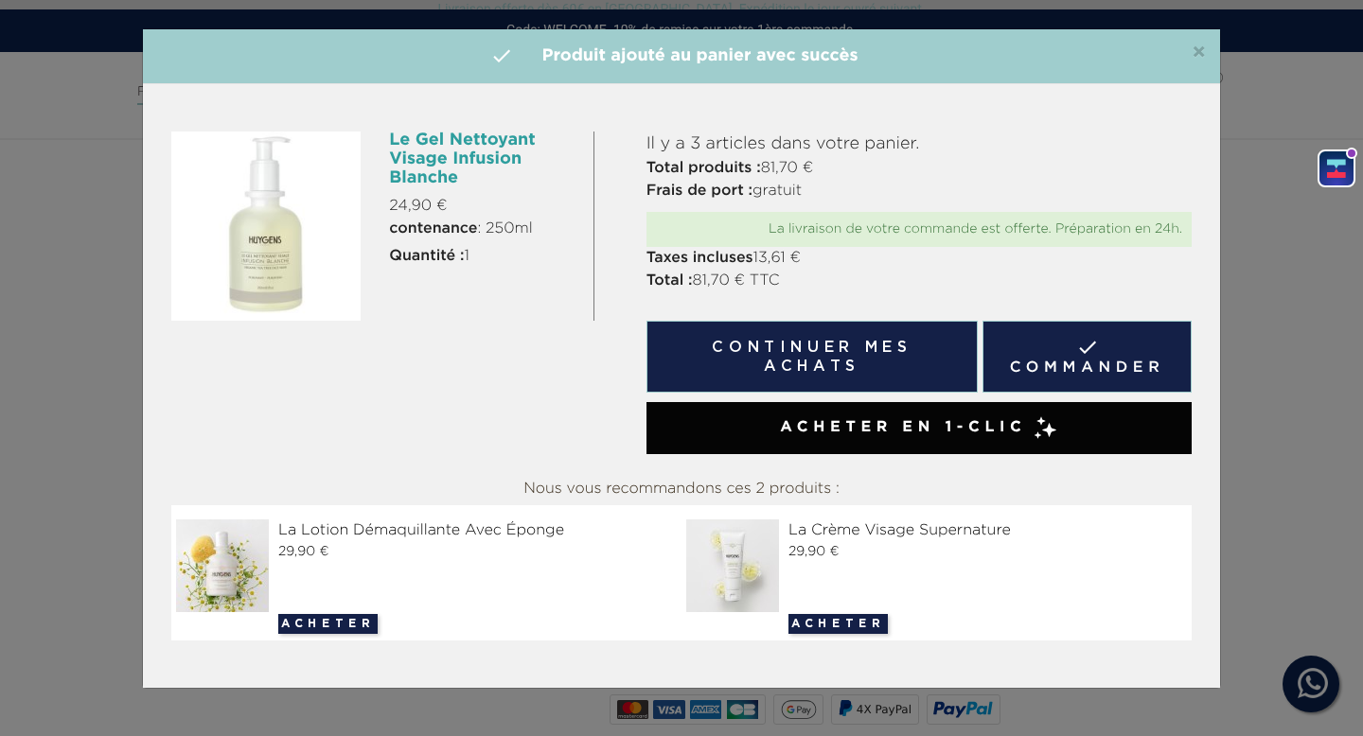  Describe the element at coordinates (484, 159) in the screenshot. I see `h6: Le Gel Nettoyant Visage Infusion Blanche` at that location.